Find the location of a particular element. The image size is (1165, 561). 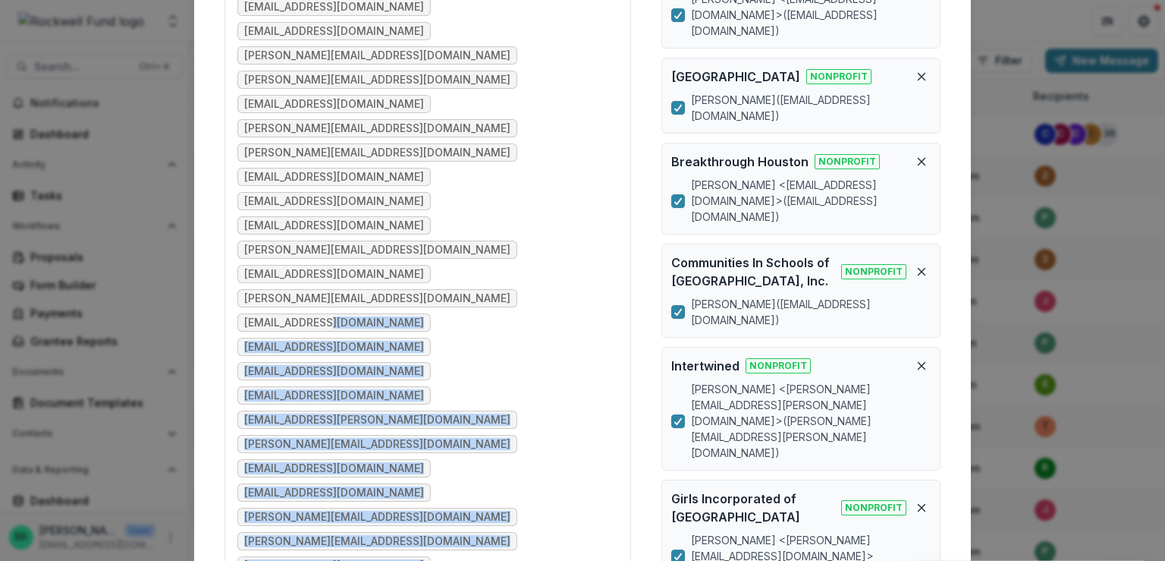

p: Breakthrough Houston is located at coordinates (740, 162).